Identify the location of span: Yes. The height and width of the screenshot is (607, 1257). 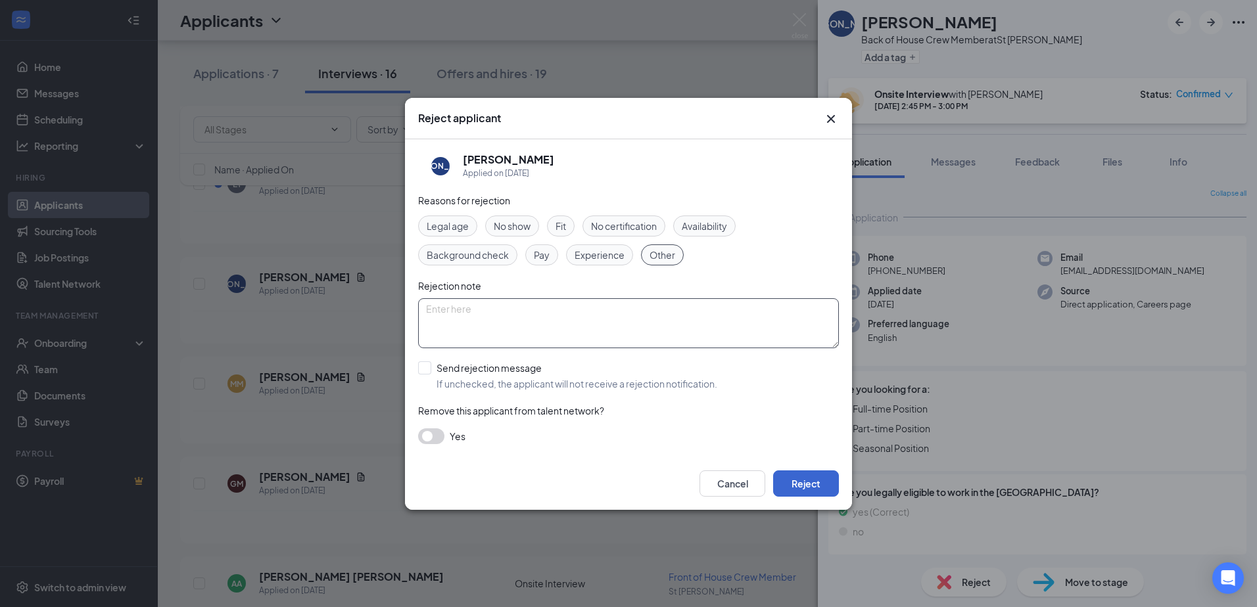
(457, 436).